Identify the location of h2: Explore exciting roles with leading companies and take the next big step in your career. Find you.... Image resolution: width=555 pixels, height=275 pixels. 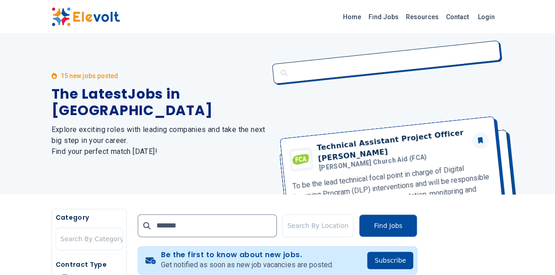
(159, 141).